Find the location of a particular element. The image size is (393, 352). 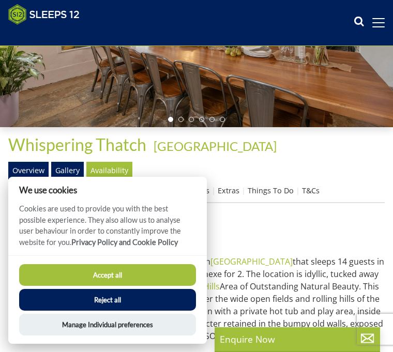

a: Gallery is located at coordinates (67, 171).